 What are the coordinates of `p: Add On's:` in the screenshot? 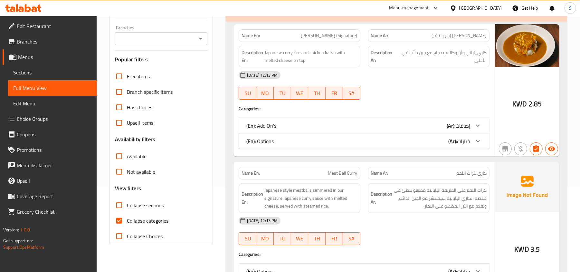 It's located at (262, 126).